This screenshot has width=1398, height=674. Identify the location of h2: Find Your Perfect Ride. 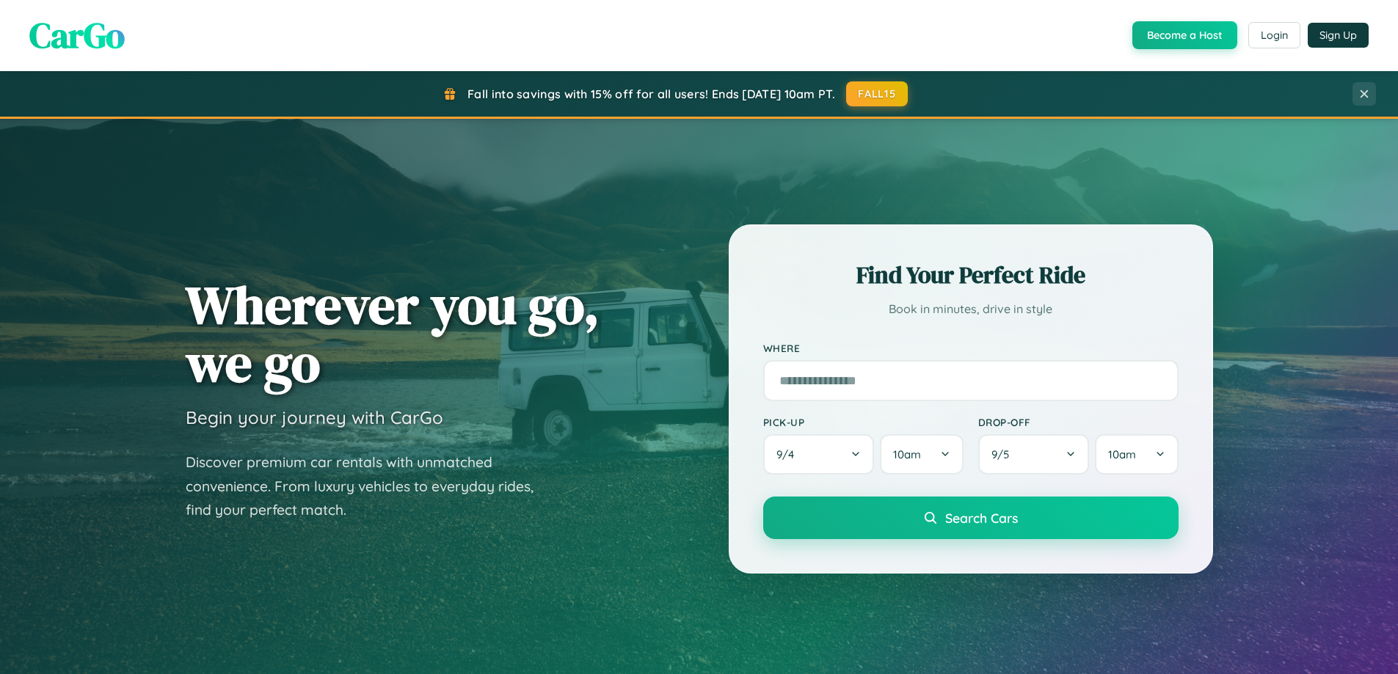
(971, 275).